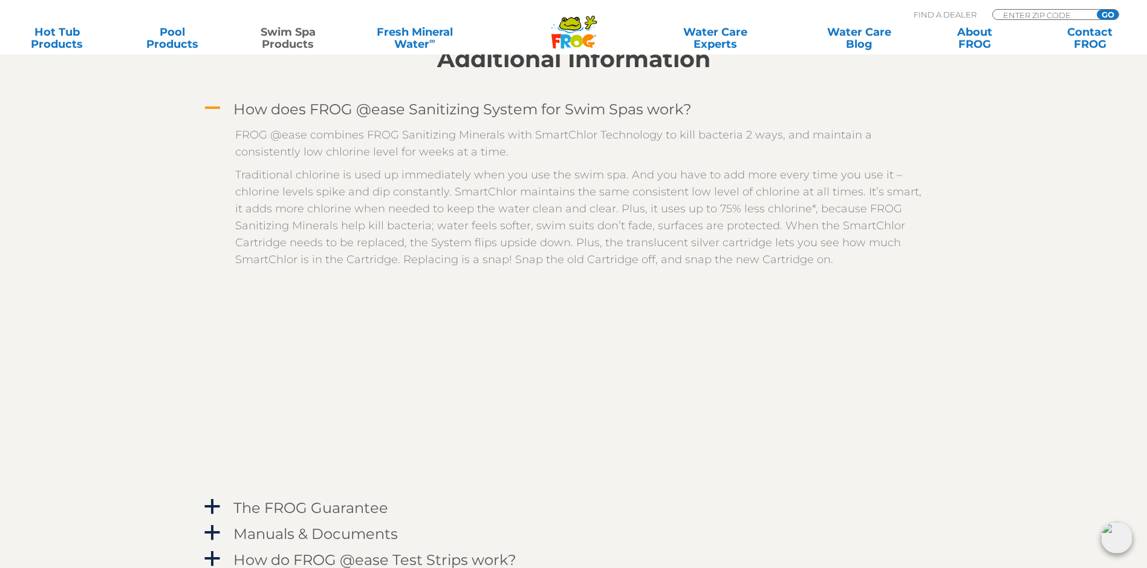 The width and height of the screenshot is (1147, 568). Describe the element at coordinates (974, 38) in the screenshot. I see `a: AboutFROG` at that location.